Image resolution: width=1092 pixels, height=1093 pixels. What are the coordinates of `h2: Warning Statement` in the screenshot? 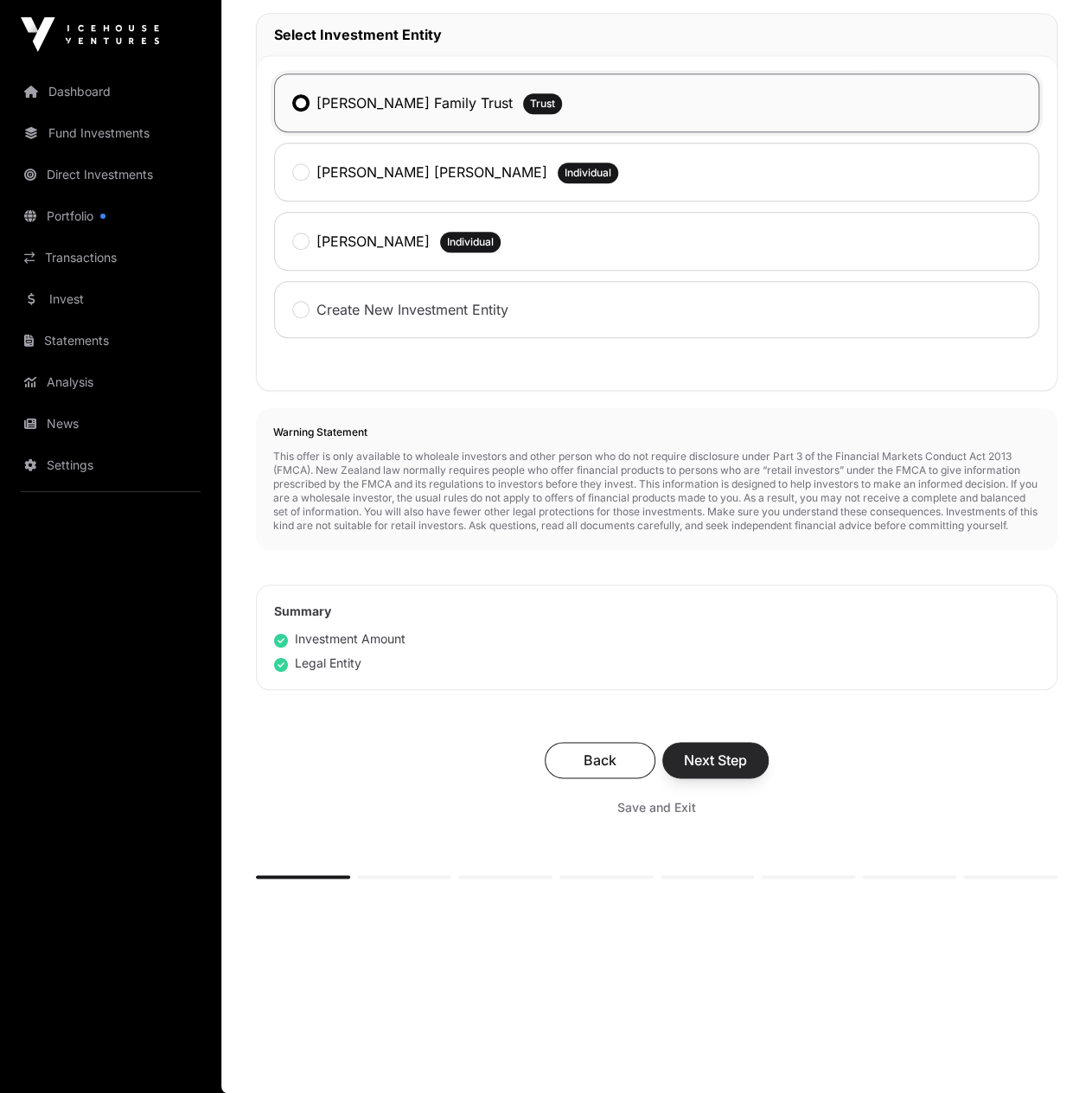 It's located at (656, 432).